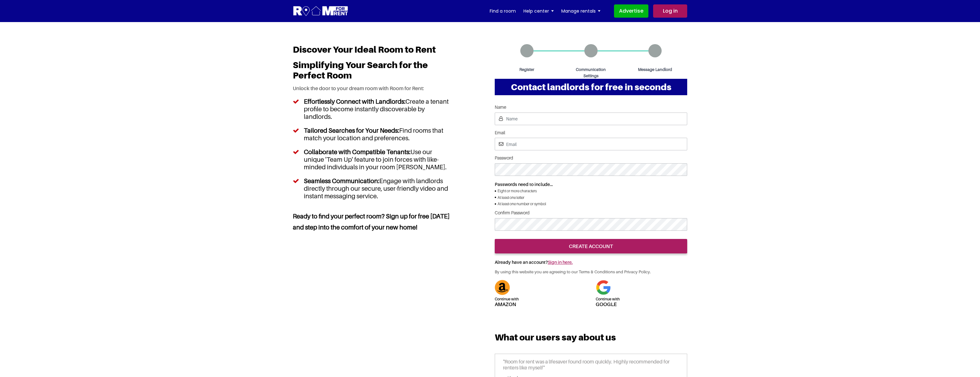  What do you see at coordinates (502, 288) in the screenshot?
I see `img: Amazon` at bounding box center [502, 288].